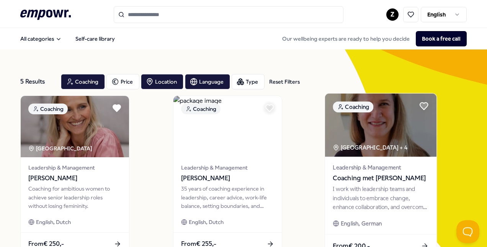 The height and width of the screenshot is (247, 487). I want to click on button: Language, so click(208, 82).